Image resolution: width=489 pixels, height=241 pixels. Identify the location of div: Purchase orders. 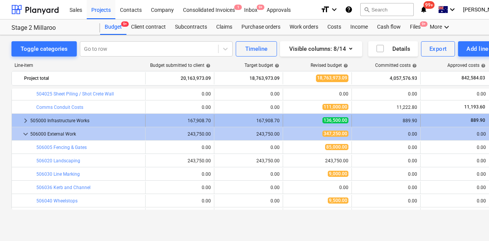
(261, 27).